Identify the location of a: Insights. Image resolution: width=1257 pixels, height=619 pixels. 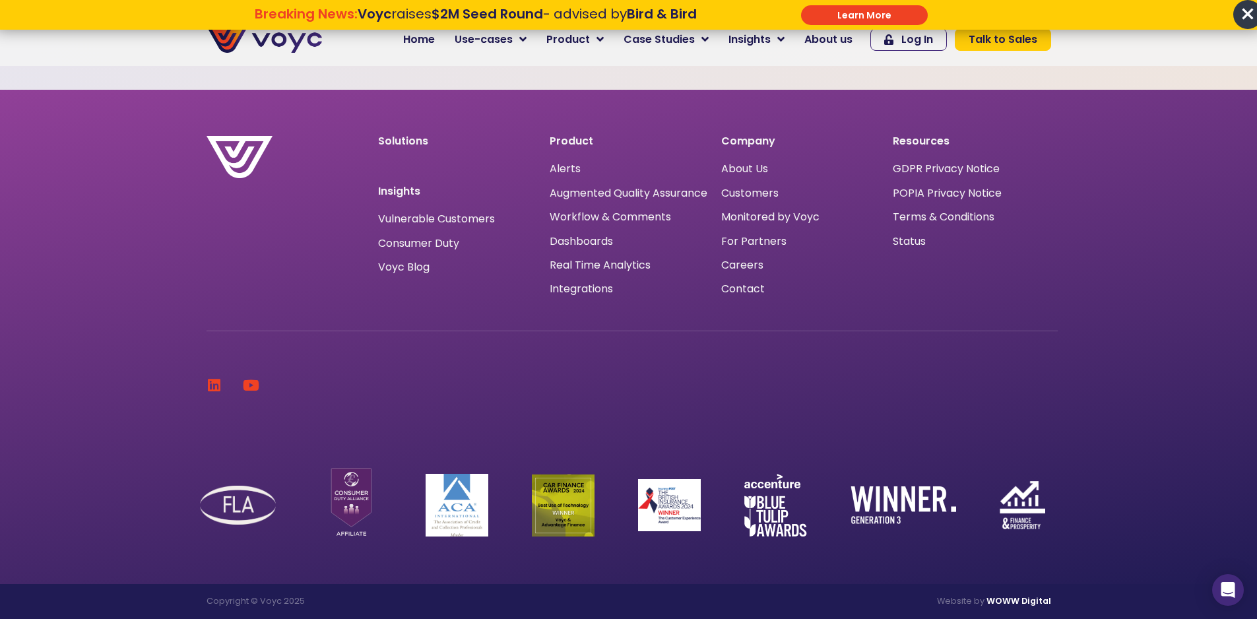
(756, 40).